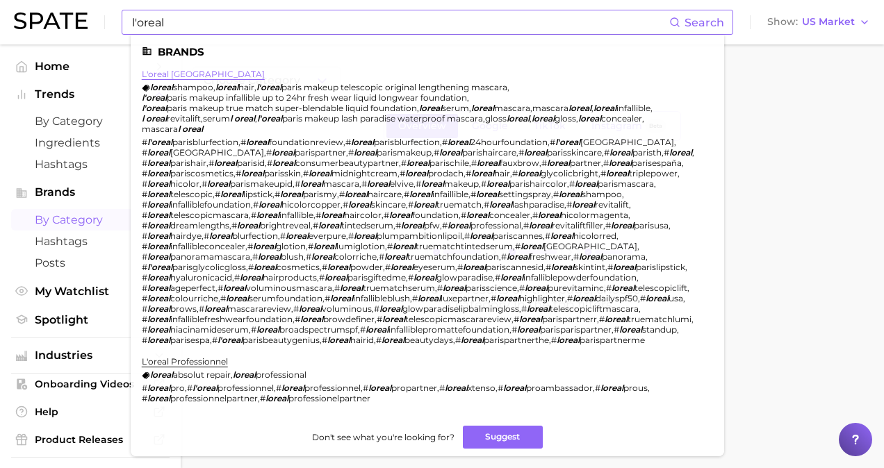 The height and width of the screenshot is (468, 884). Describe the element at coordinates (320, 194) in the screenshot. I see `span: parismy` at that location.